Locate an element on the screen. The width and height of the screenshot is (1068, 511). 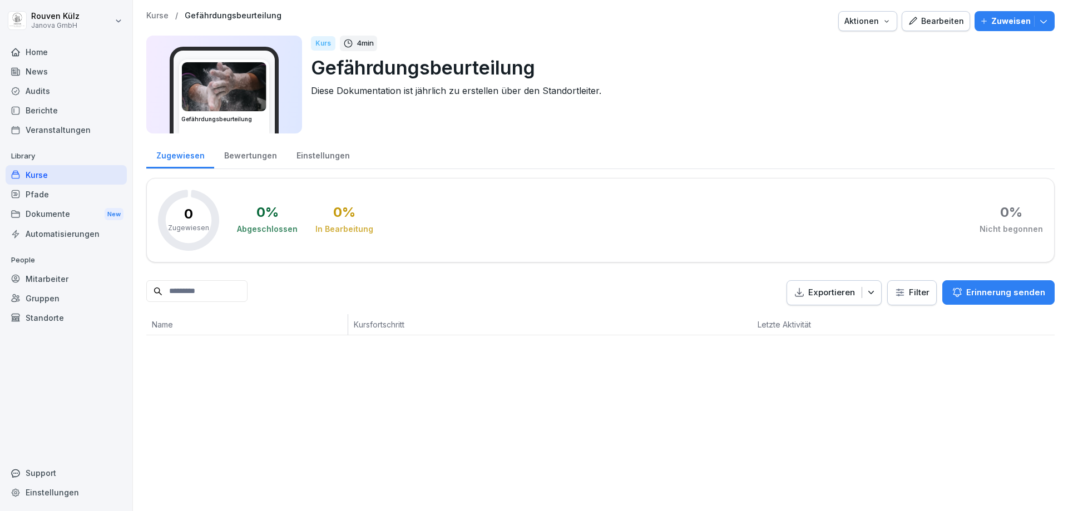
a: Automatisierungen is located at coordinates (66, 234).